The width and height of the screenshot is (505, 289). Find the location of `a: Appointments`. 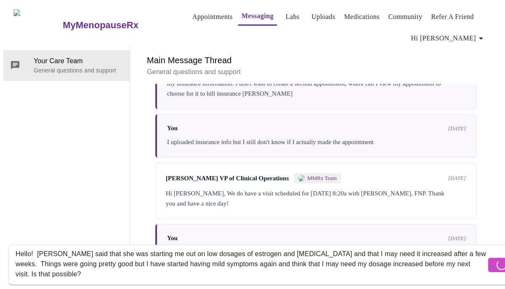

a: Appointments is located at coordinates (212, 17).